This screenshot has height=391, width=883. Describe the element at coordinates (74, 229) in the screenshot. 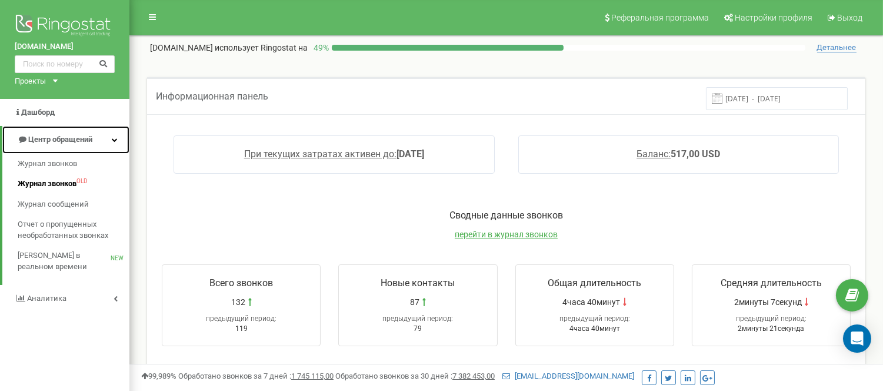

I see `a: Отчет о пропущенных необработанных звонках` at that location.